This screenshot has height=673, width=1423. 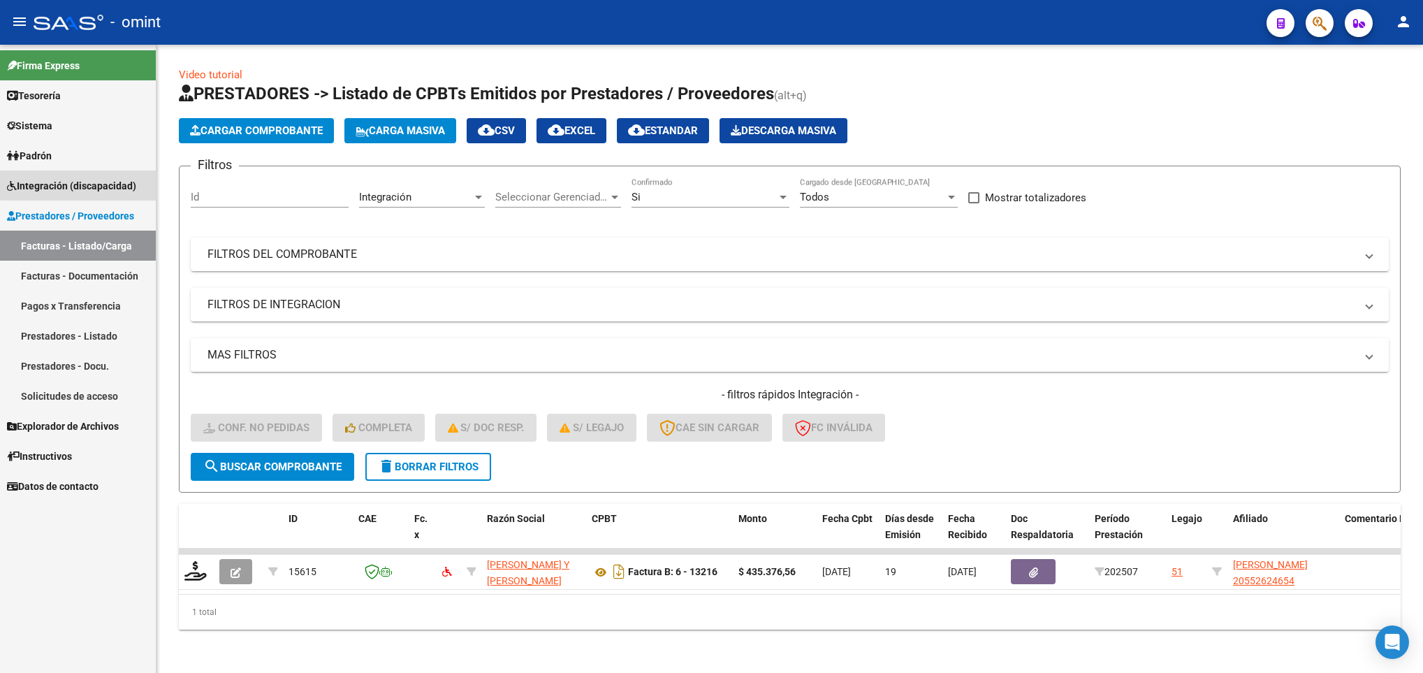 What do you see at coordinates (318, 534) in the screenshot?
I see `datatable-header-cell: ID` at bounding box center [318, 534].